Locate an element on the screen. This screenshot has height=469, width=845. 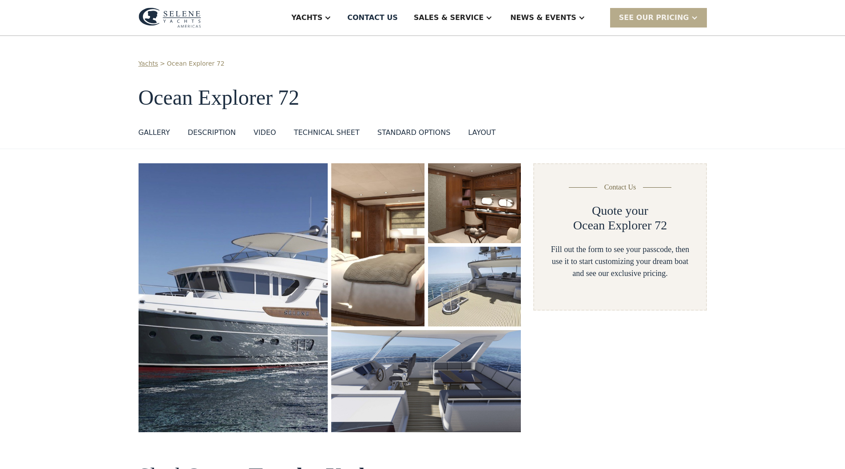
div: Technical sheet is located at coordinates (327, 133).